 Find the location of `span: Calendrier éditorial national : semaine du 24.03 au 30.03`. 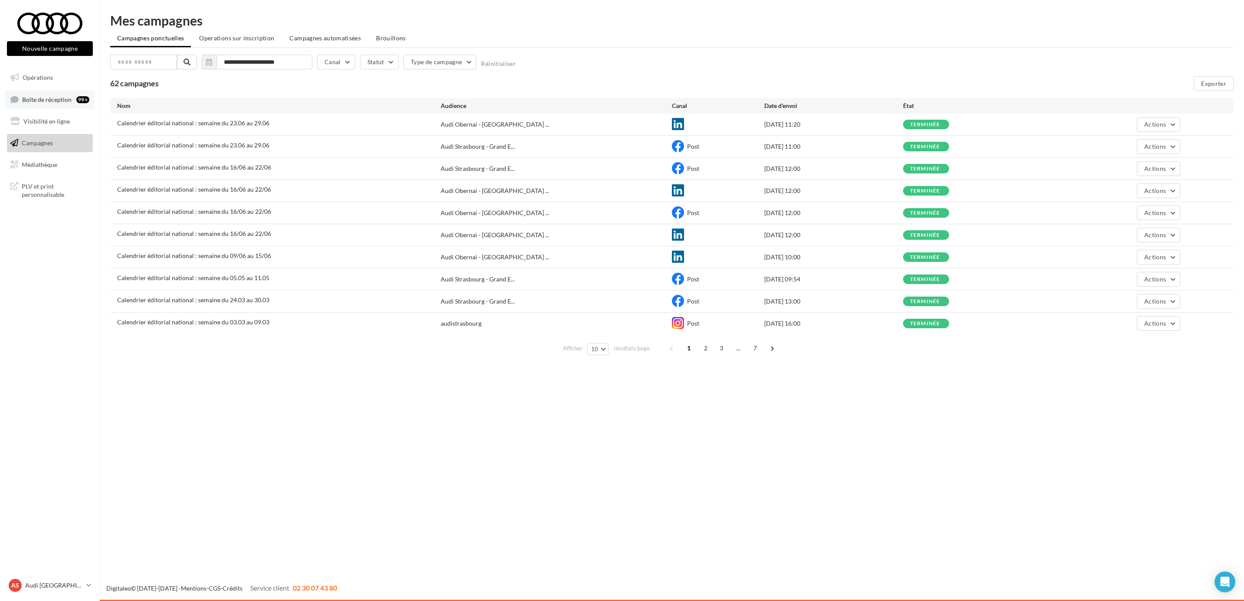

span: Calendrier éditorial national : semaine du 24.03 au 30.03 is located at coordinates (193, 300).